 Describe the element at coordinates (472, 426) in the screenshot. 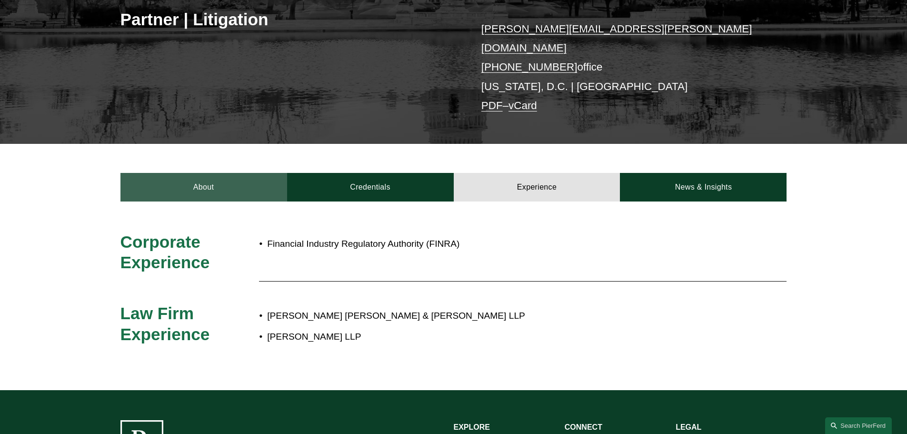

I see `strong: EXPLORE` at that location.